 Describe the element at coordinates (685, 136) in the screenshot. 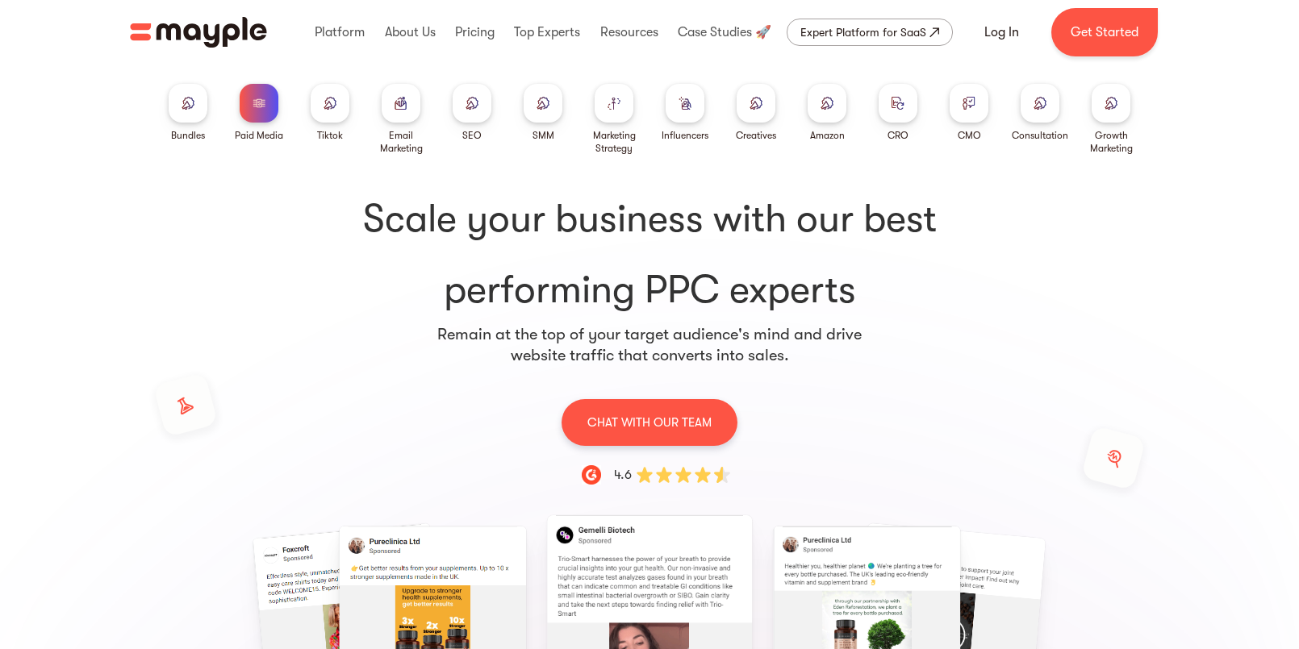

I see `div: Influencers` at that location.